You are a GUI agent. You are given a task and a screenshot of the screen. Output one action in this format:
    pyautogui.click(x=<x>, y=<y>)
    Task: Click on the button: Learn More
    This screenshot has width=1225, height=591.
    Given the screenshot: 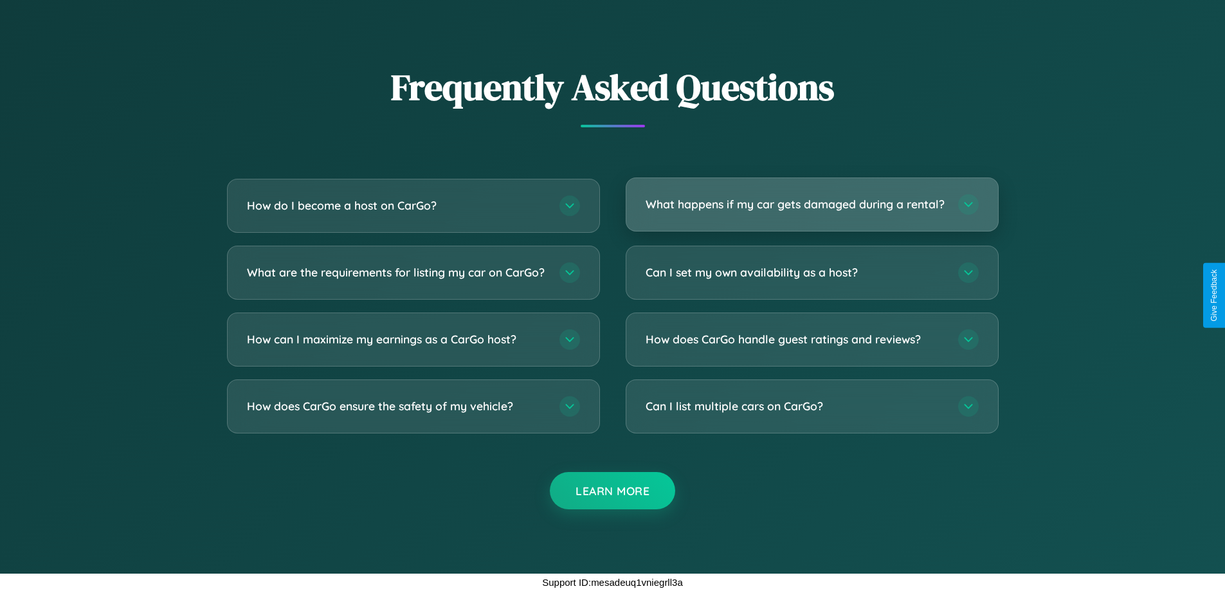 What is the action you would take?
    pyautogui.click(x=612, y=491)
    